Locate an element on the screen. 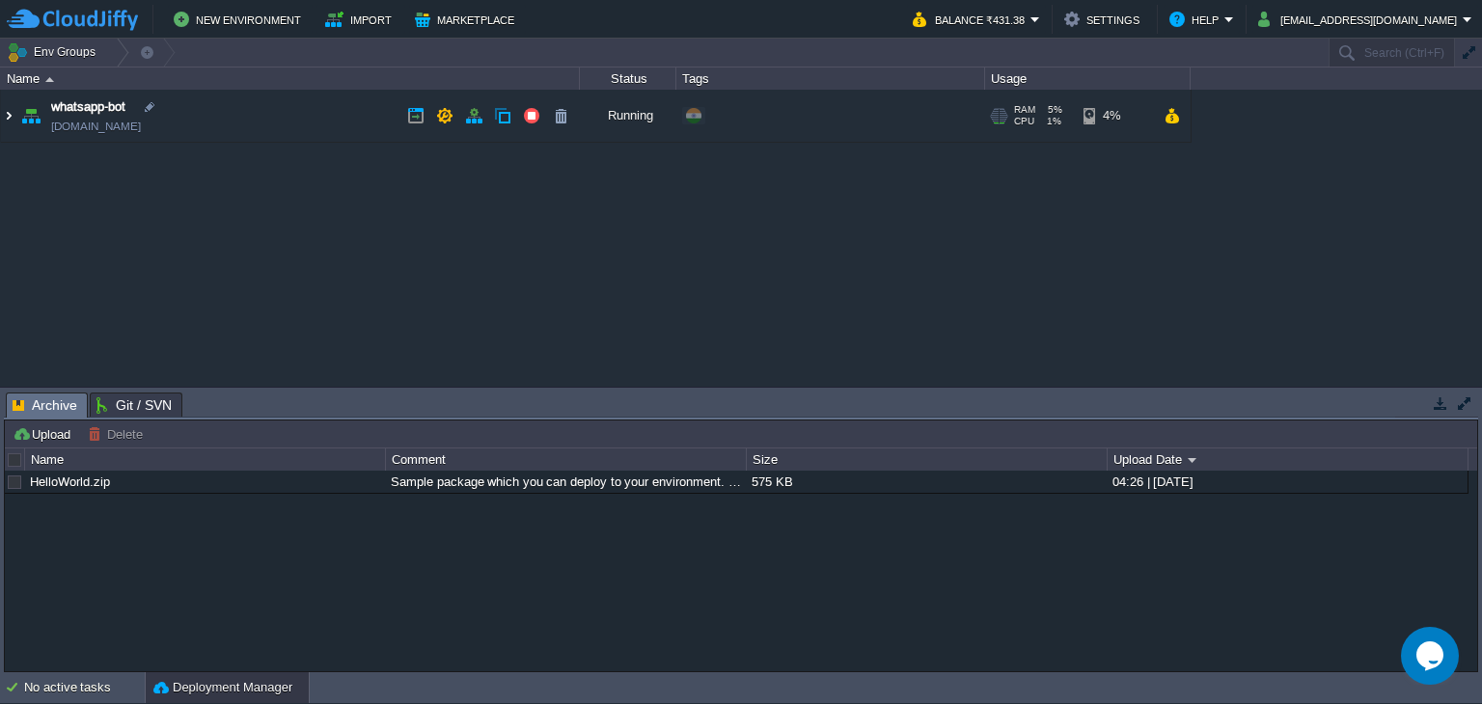 This screenshot has height=704, width=1482. div: Upload Date is located at coordinates (1288, 459).